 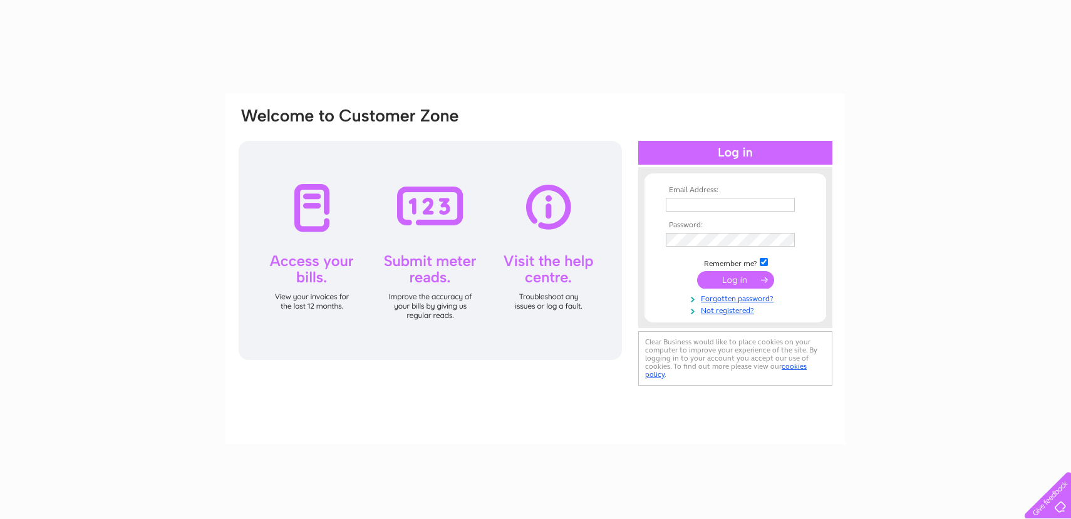 What do you see at coordinates (735, 190) in the screenshot?
I see `th: Email Address:` at bounding box center [735, 190].